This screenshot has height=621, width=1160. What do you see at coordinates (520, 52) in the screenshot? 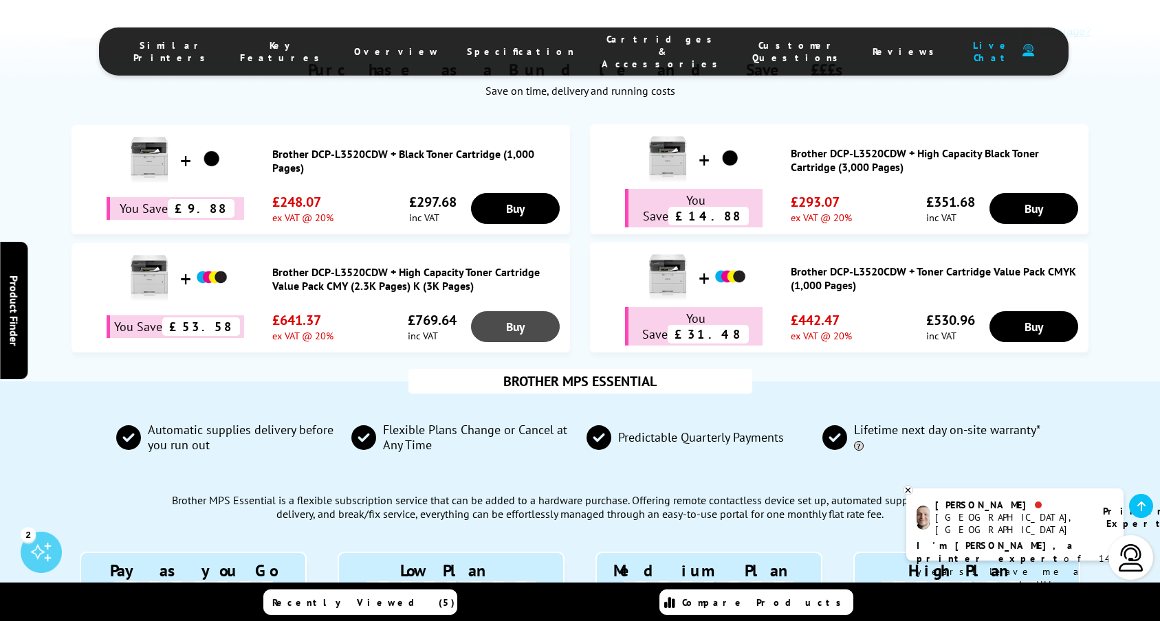
I see `span: Specification` at bounding box center [520, 52].